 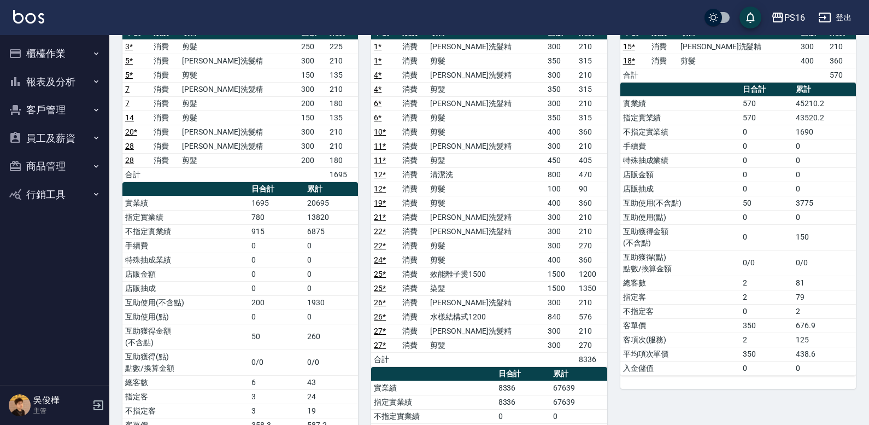 I want to click on td: 800, so click(x=560, y=174).